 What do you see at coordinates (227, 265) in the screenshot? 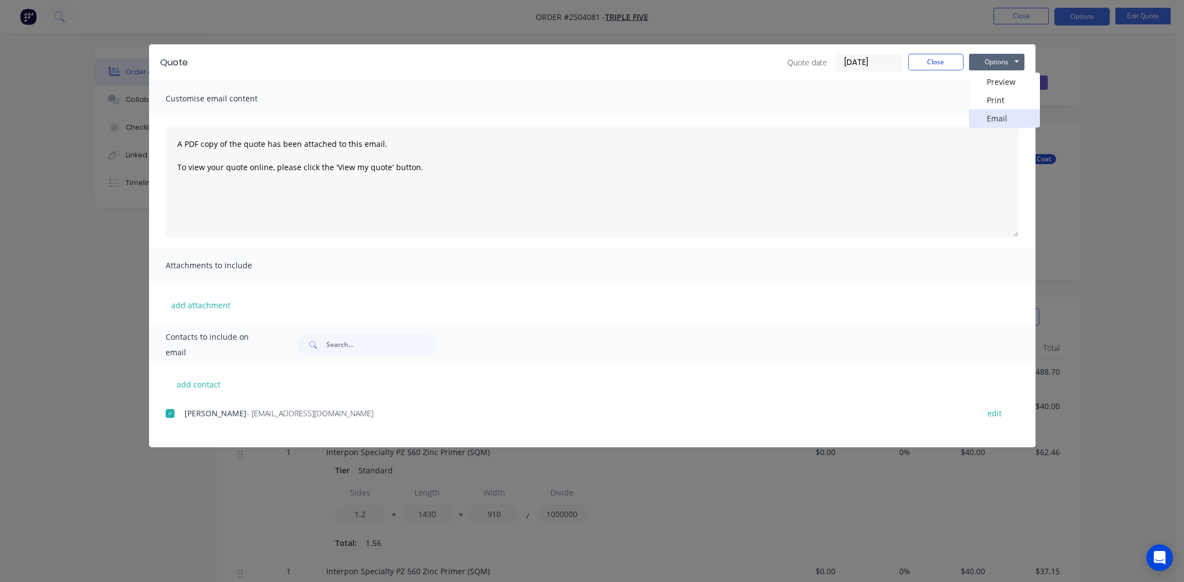
I see `span: Attachments to include` at bounding box center [227, 265].